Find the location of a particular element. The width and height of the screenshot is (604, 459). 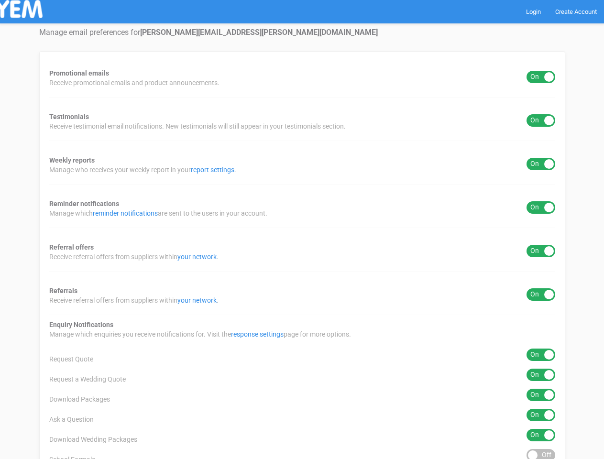

span: Receive promotional emails and product announcements. is located at coordinates (134, 83).